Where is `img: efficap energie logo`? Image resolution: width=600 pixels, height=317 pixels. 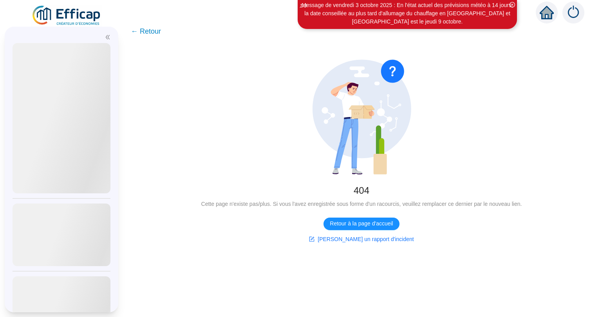
img: efficap energie logo is located at coordinates (67, 16).